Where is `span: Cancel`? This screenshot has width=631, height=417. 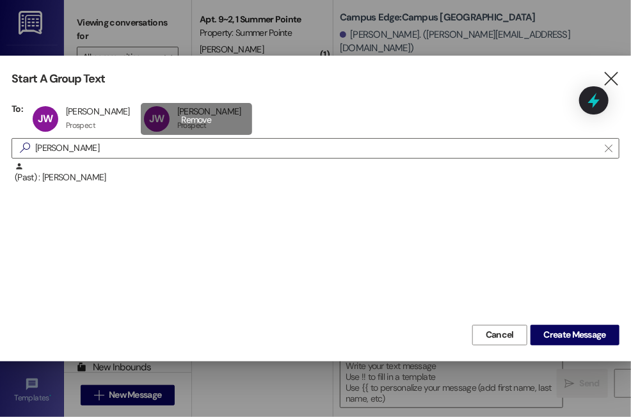 span: Cancel is located at coordinates (500, 335).